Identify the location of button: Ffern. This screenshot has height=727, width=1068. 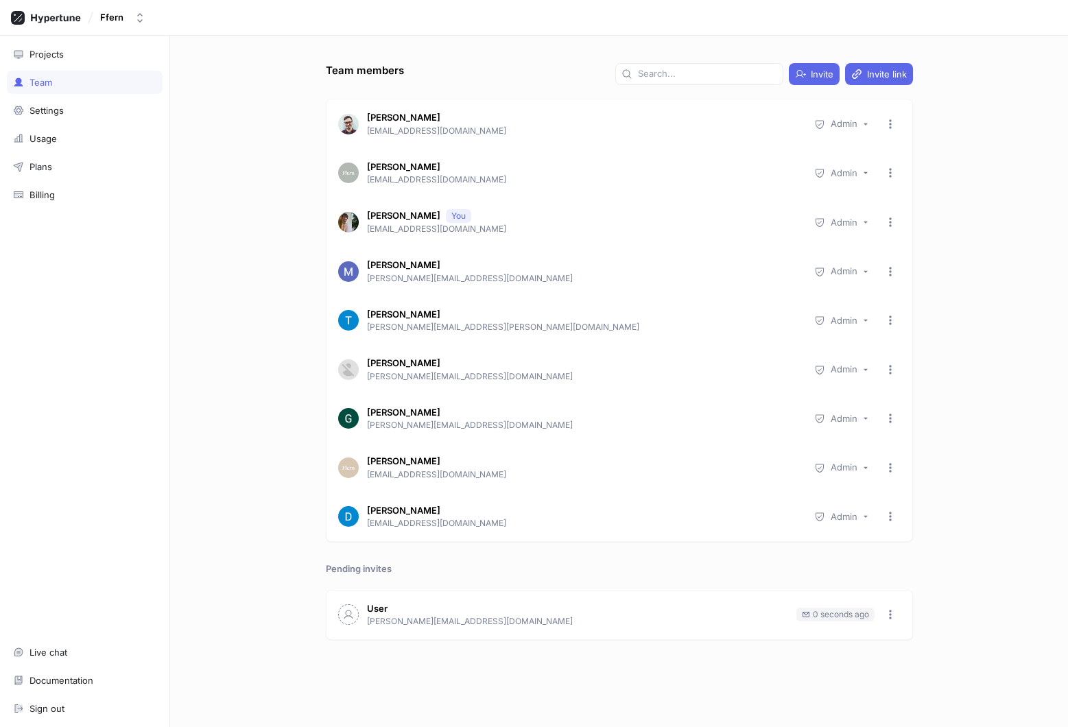
(123, 17).